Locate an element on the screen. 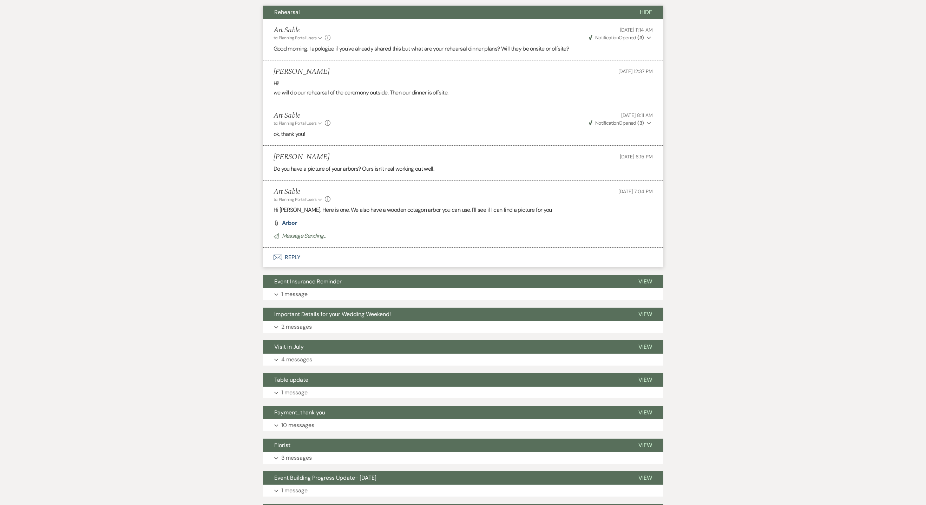 This screenshot has height=505, width=926. button: Rehearsal is located at coordinates (445, 12).